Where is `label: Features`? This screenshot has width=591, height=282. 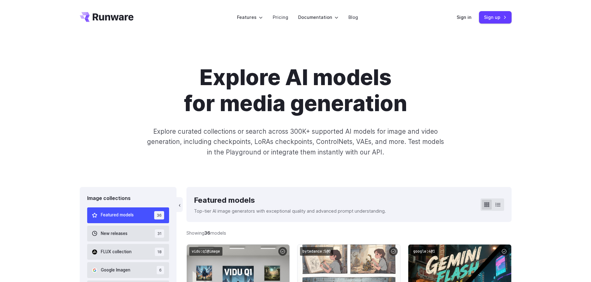 label: Features is located at coordinates (250, 17).